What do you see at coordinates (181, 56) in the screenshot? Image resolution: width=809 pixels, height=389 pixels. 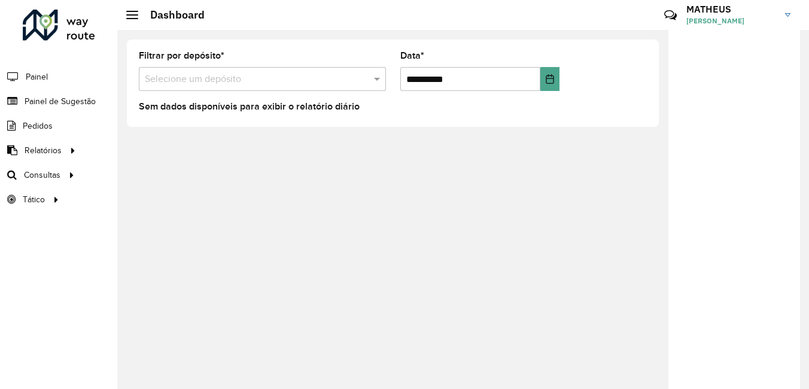 I see `label: Filtrar por depósito` at bounding box center [181, 56].